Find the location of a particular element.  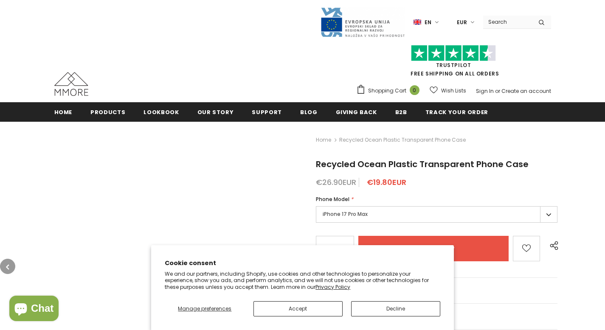

span: Wish Lists is located at coordinates (454, 91).